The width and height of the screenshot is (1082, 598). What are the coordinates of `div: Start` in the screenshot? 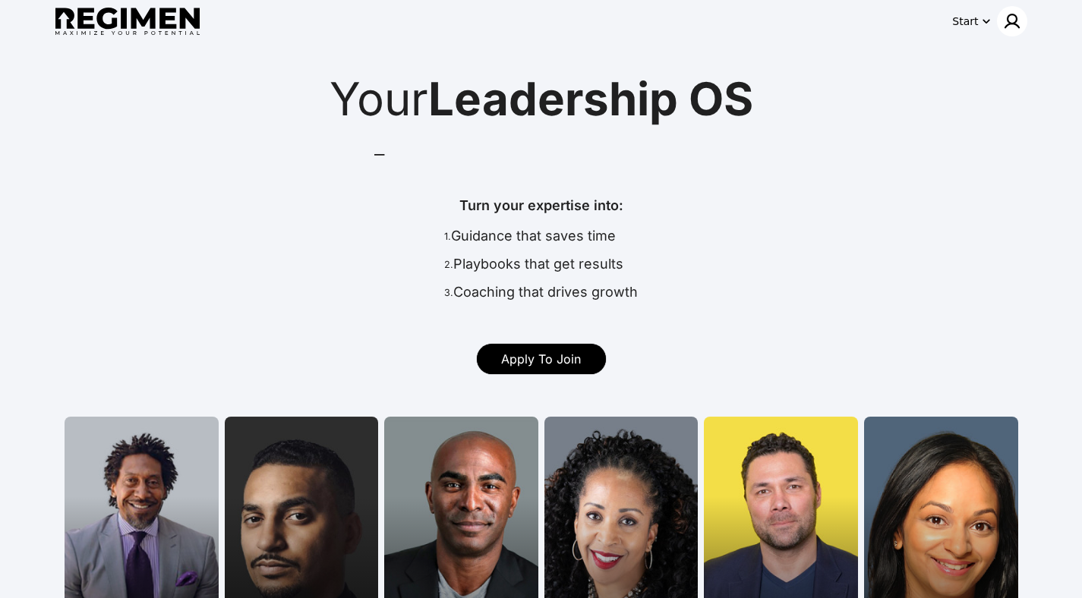 It's located at (965, 21).